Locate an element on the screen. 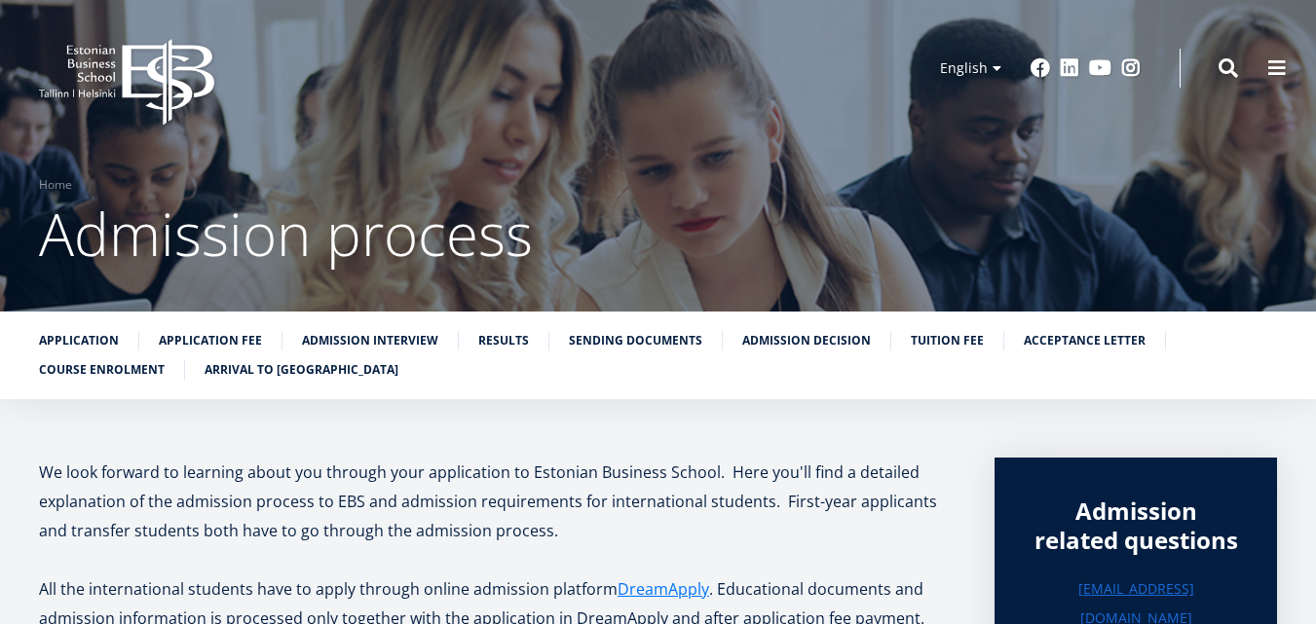 Image resolution: width=1316 pixels, height=624 pixels. div: Admission related questions is located at coordinates (1136, 526).